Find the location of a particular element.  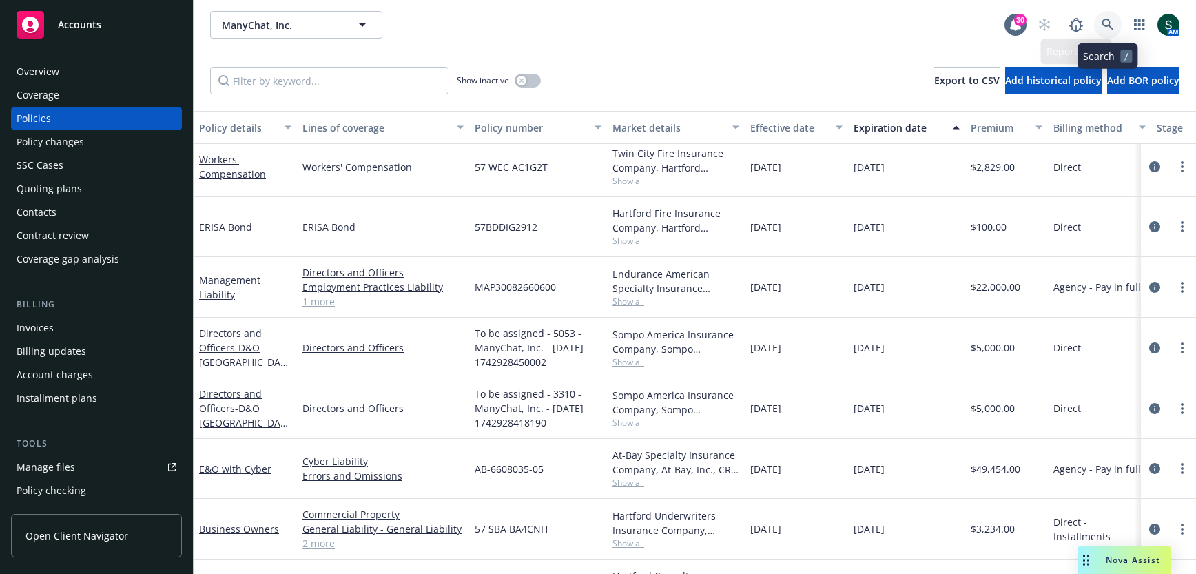

a: Manage files is located at coordinates (96, 467).